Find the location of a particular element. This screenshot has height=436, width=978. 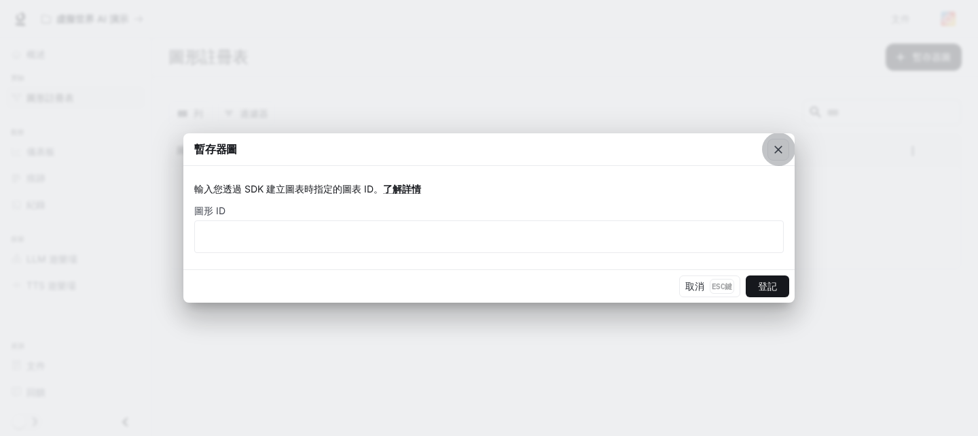

font: 了解詳情 is located at coordinates (402, 188).